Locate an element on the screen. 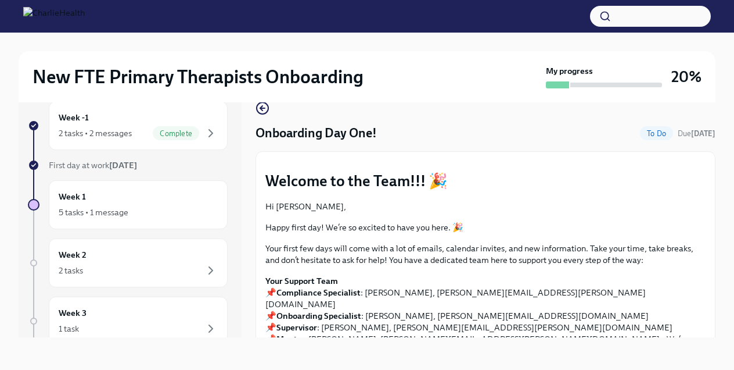 Image resolution: width=734 pixels, height=370 pixels. span: Due is located at coordinates (697, 133).